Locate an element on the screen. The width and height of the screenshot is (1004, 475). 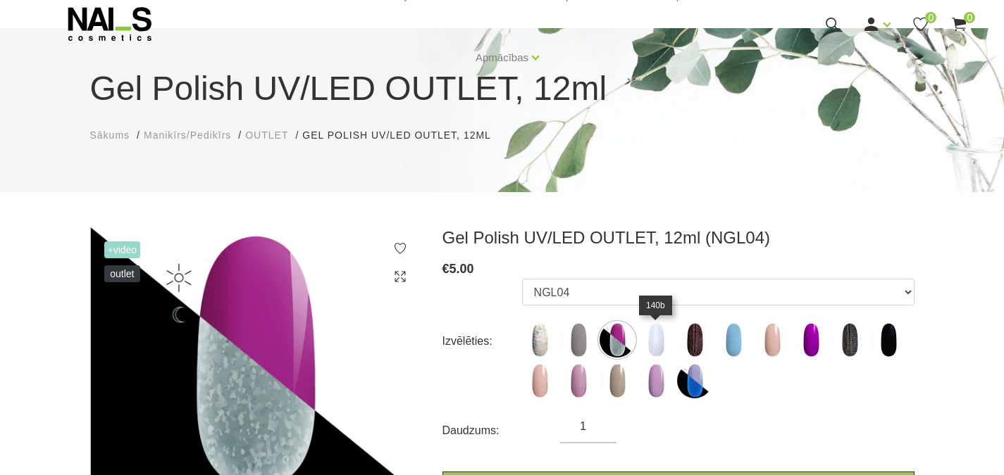
li: Gel Polish UV/LED OUTLET, 12ml is located at coordinates (403, 135).